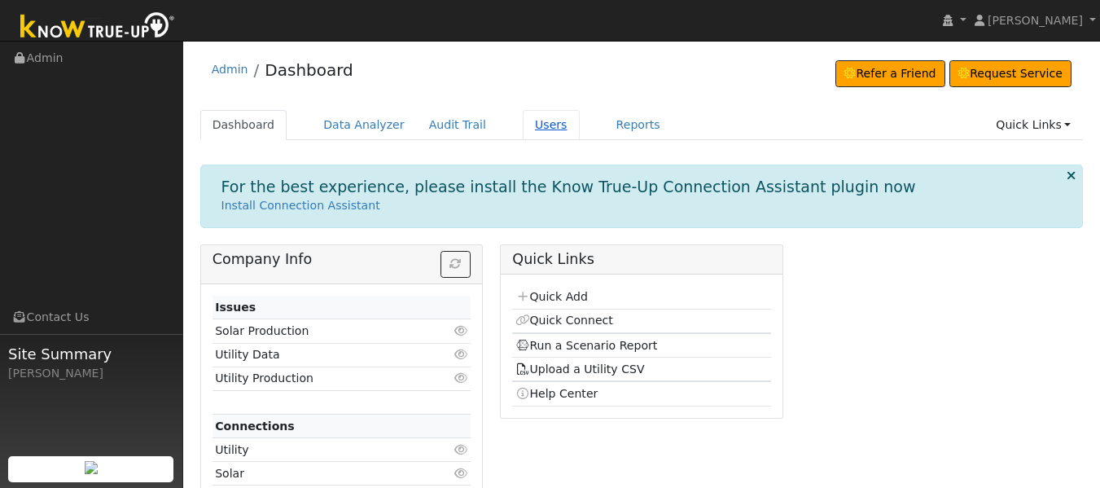 Image resolution: width=1100 pixels, height=488 pixels. I want to click on a: Admin, so click(230, 69).